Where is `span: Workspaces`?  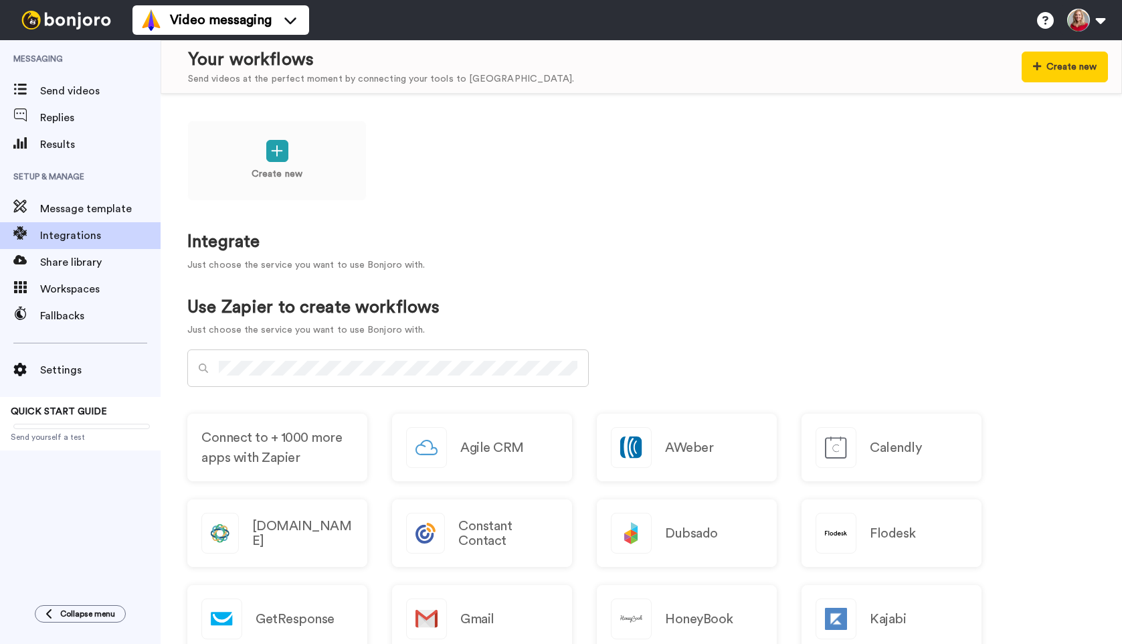 span: Workspaces is located at coordinates (100, 289).